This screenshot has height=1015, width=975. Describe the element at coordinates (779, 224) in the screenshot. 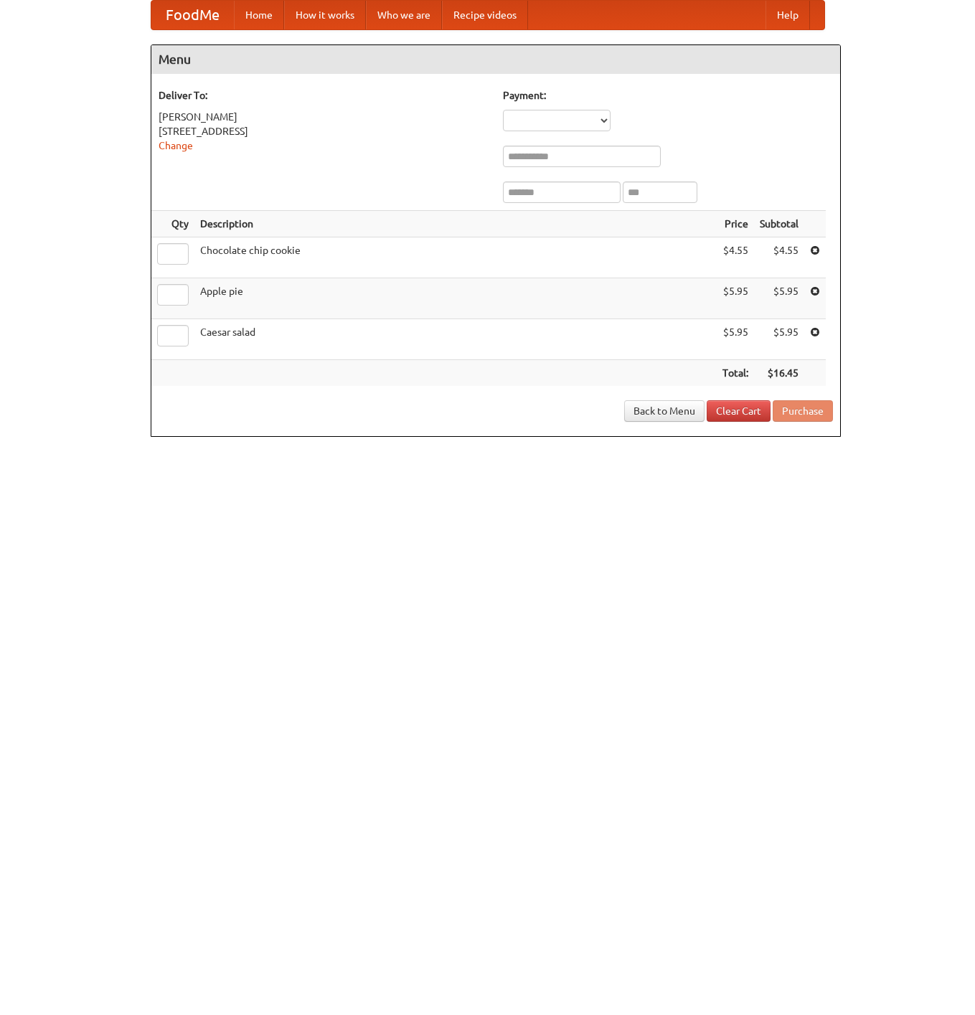

I see `th: Subtotal` at that location.